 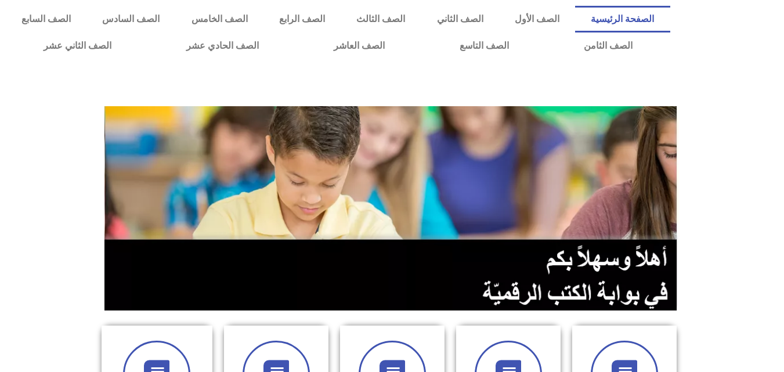 I want to click on a: الصف الثاني, so click(x=460, y=19).